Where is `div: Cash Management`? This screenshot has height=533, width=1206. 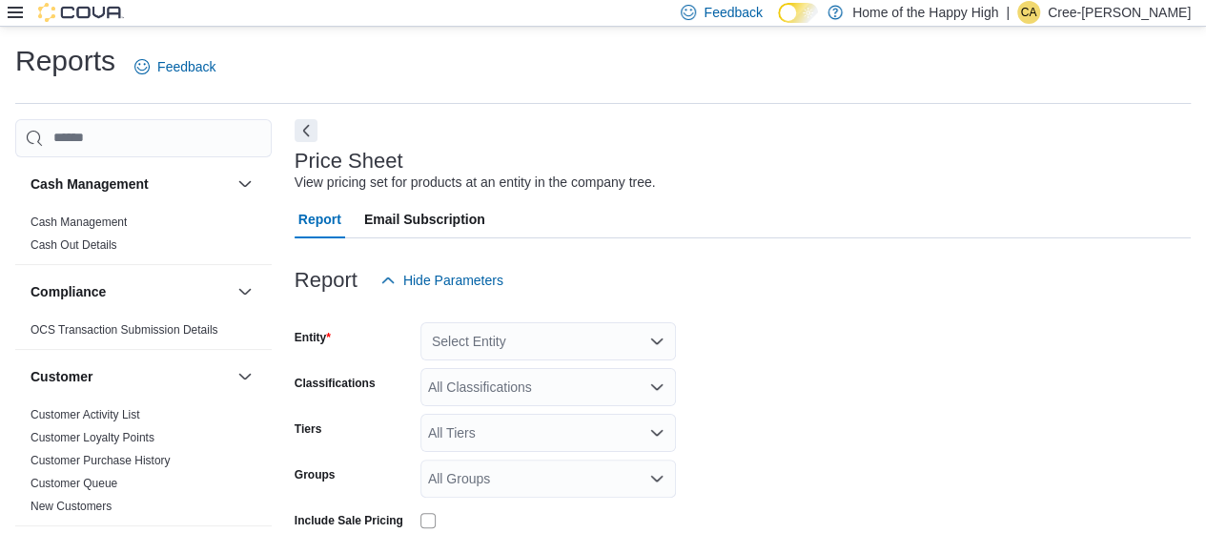
div: Cash Management is located at coordinates (143, 237).